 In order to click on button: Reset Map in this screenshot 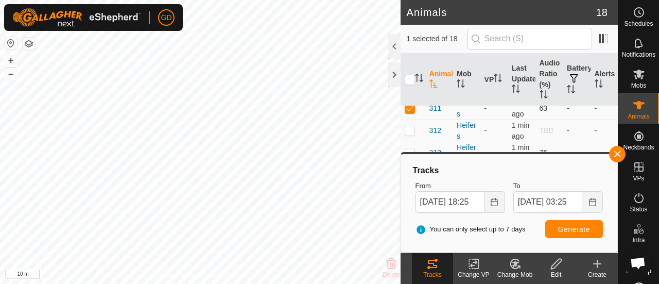, I will do `click(11, 43)`.